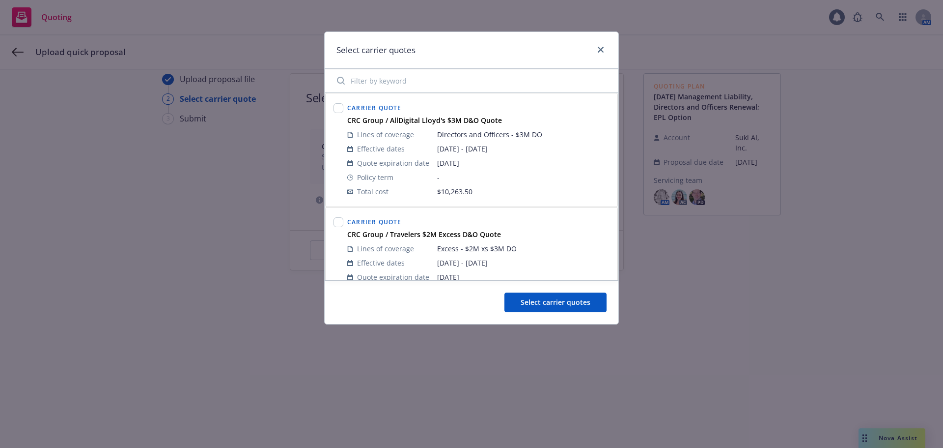 This screenshot has height=448, width=943. What do you see at coordinates (523, 248) in the screenshot?
I see `span: Excess - $2M xs $3M DO` at bounding box center [523, 248].